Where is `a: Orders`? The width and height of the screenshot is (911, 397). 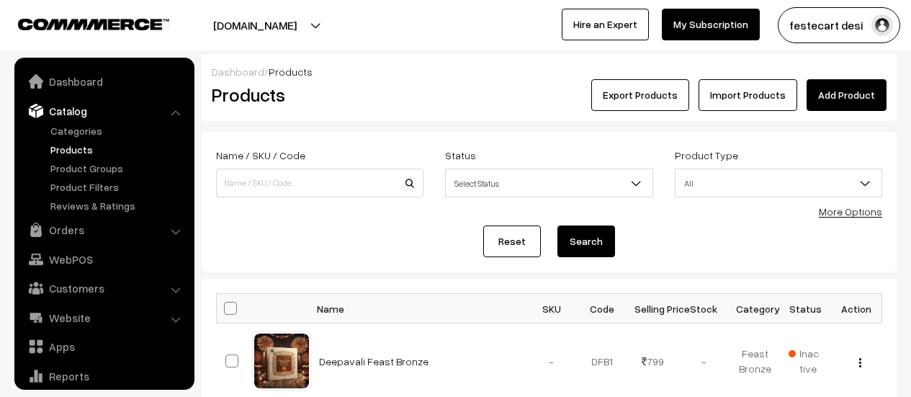 a: Orders is located at coordinates (104, 230).